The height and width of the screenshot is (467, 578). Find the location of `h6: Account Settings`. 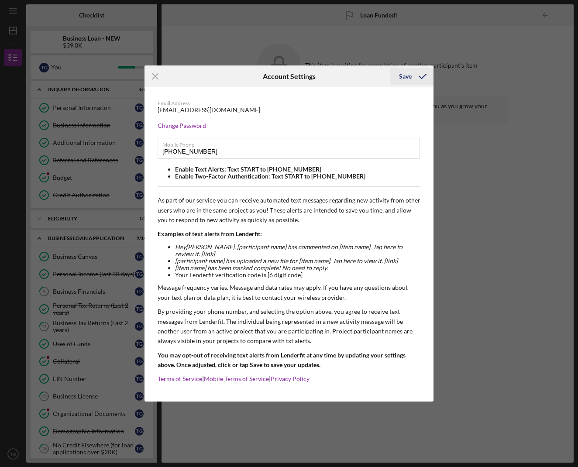

h6: Account Settings is located at coordinates (289, 76).